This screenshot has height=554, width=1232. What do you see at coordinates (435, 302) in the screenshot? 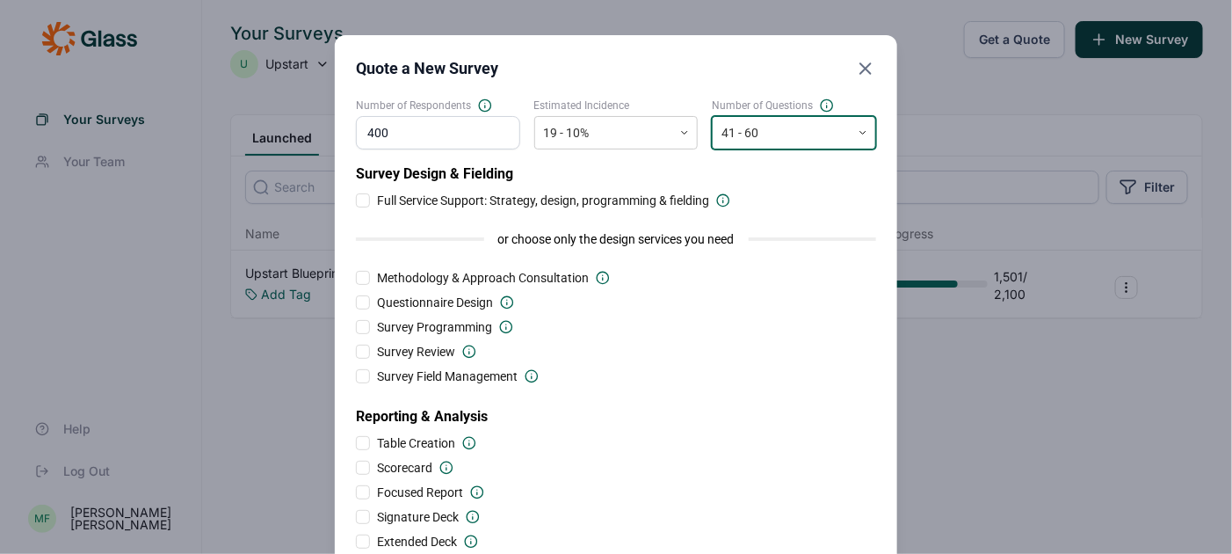
I see `span: Questionnaire Design` at bounding box center [435, 302].